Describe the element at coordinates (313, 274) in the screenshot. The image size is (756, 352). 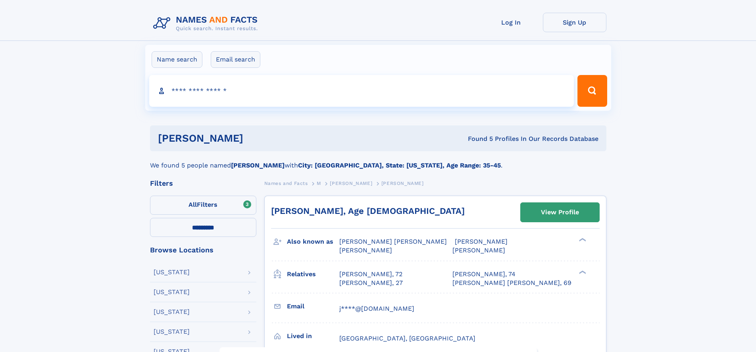
I see `h3: Relatives` at that location.